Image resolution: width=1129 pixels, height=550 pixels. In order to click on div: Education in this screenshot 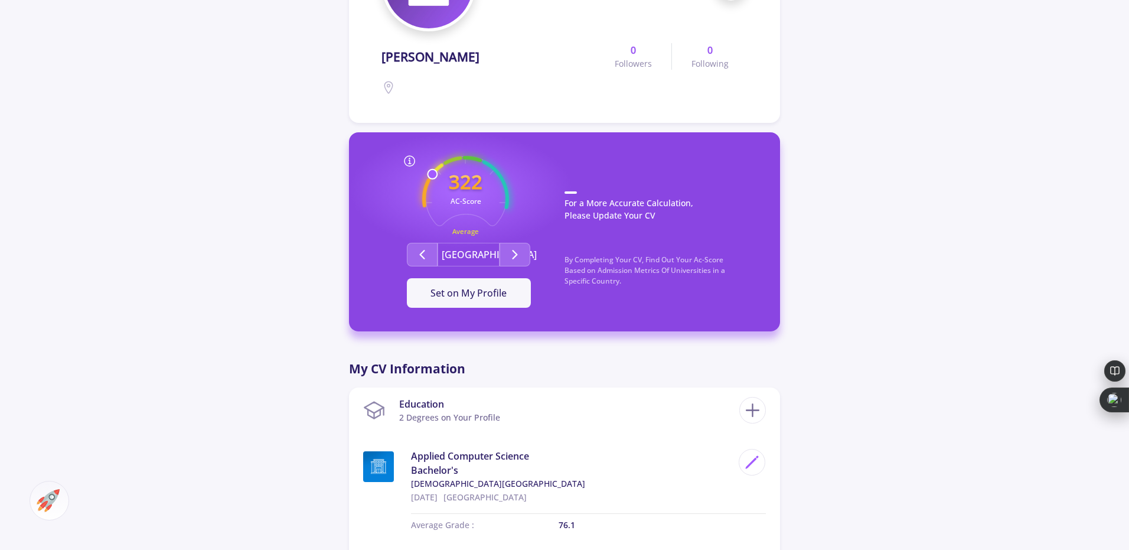, I will do `click(450, 404)`.